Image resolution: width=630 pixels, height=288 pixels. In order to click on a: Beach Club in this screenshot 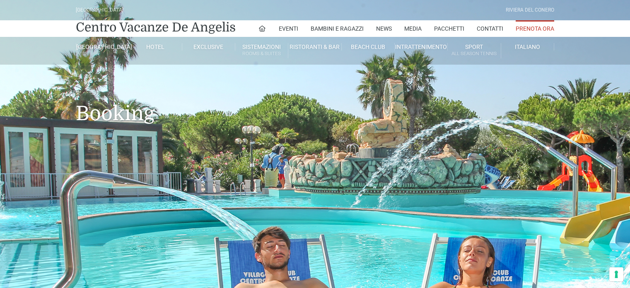, I will do `click(368, 47)`.